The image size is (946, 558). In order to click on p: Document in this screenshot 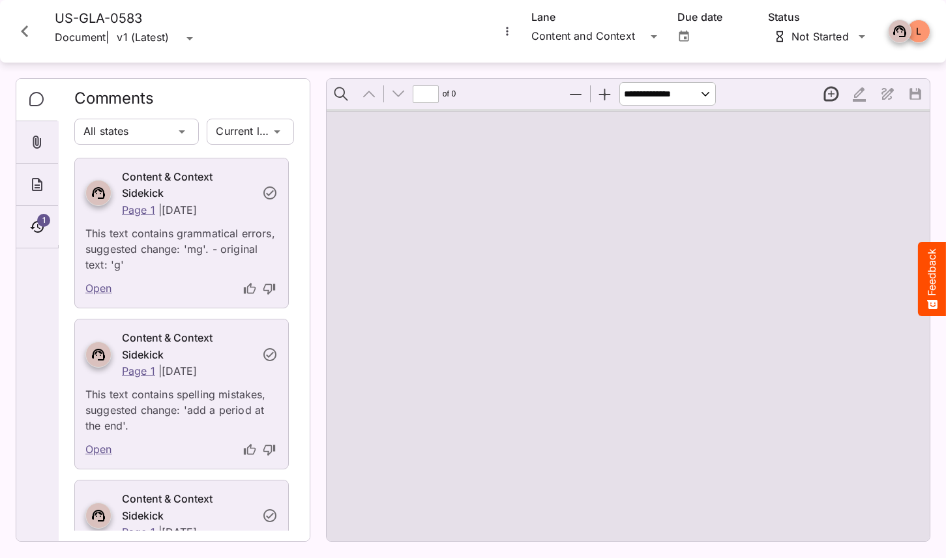, I will do `click(80, 38)`.